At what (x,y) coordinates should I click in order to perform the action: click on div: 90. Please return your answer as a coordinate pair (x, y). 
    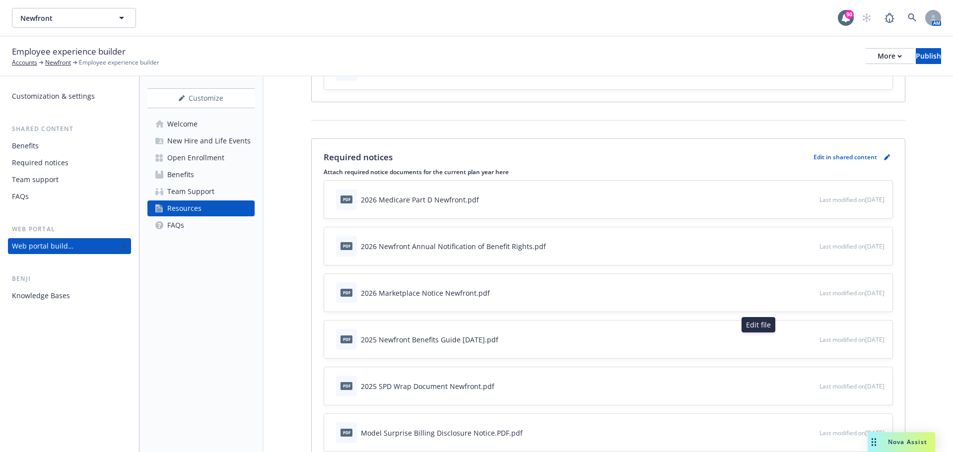
    Looking at the image, I should click on (849, 14).